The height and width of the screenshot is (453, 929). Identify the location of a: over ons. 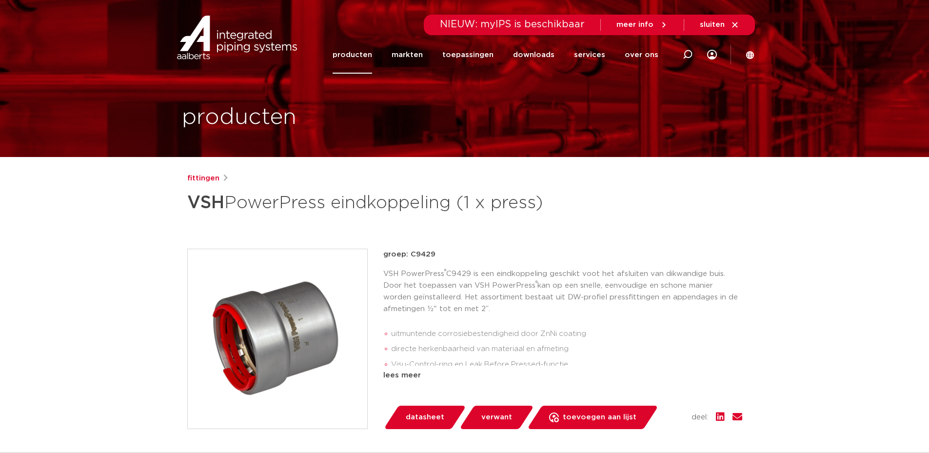
(641, 55).